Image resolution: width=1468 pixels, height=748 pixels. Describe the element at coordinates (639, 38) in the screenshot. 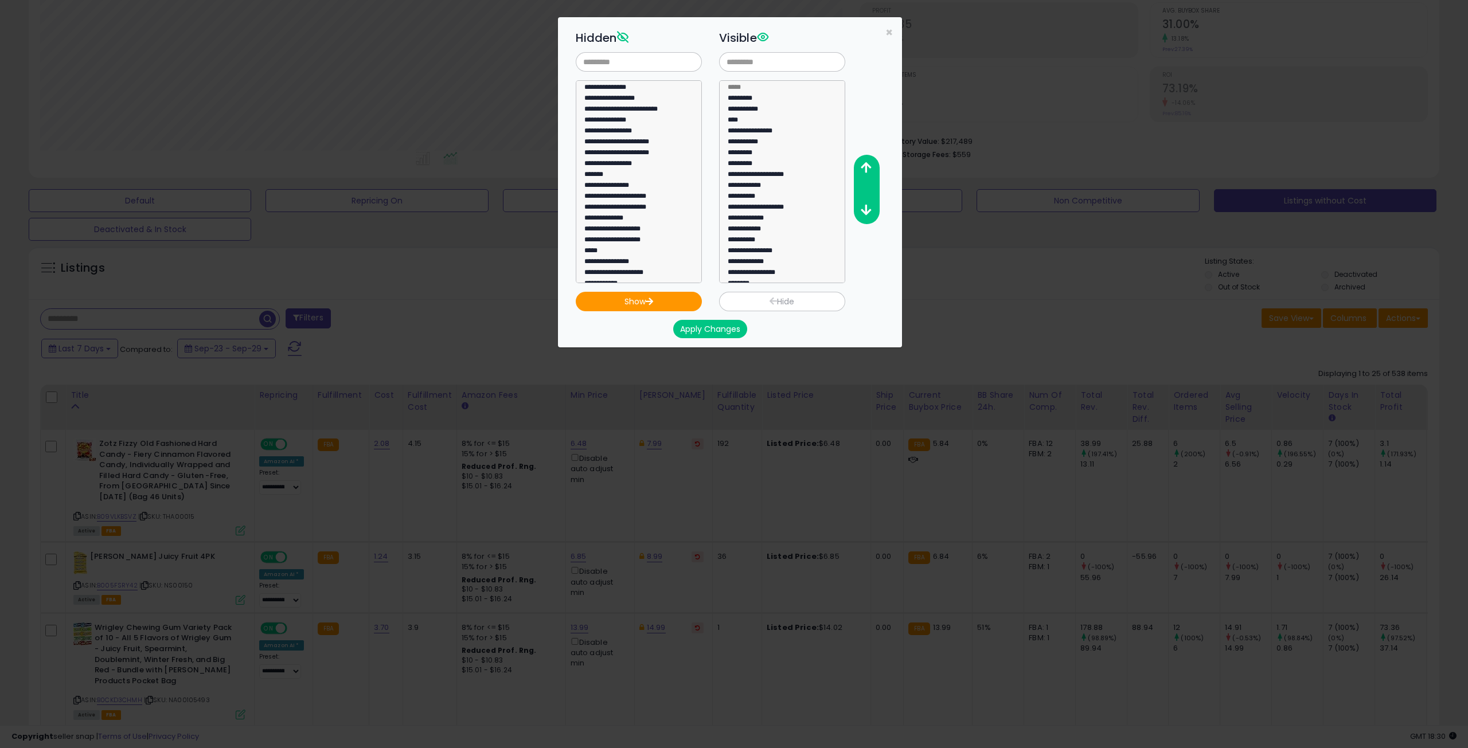

I see `h3: Hidden` at that location.